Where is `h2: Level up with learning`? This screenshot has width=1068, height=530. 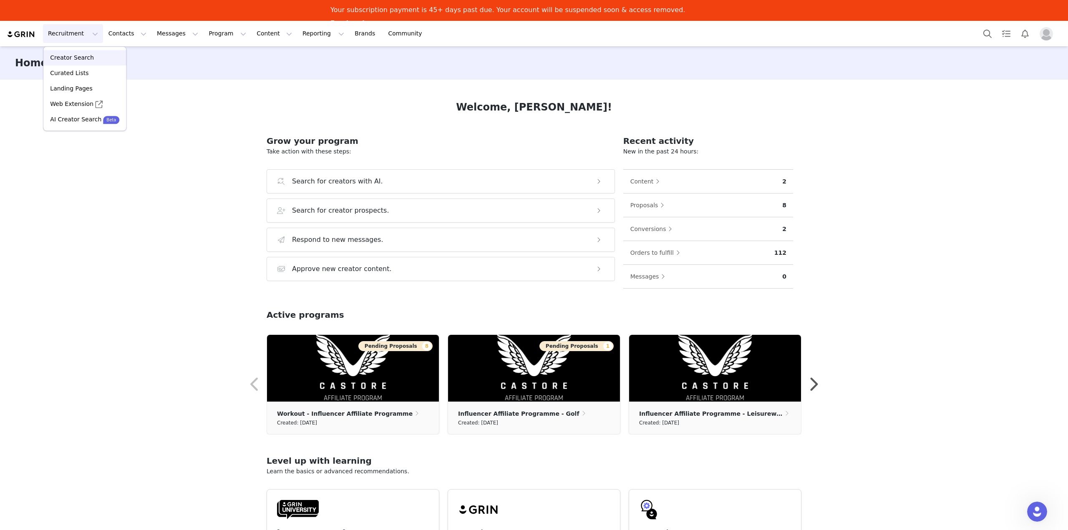
h2: Level up with learning is located at coordinates (534, 461).